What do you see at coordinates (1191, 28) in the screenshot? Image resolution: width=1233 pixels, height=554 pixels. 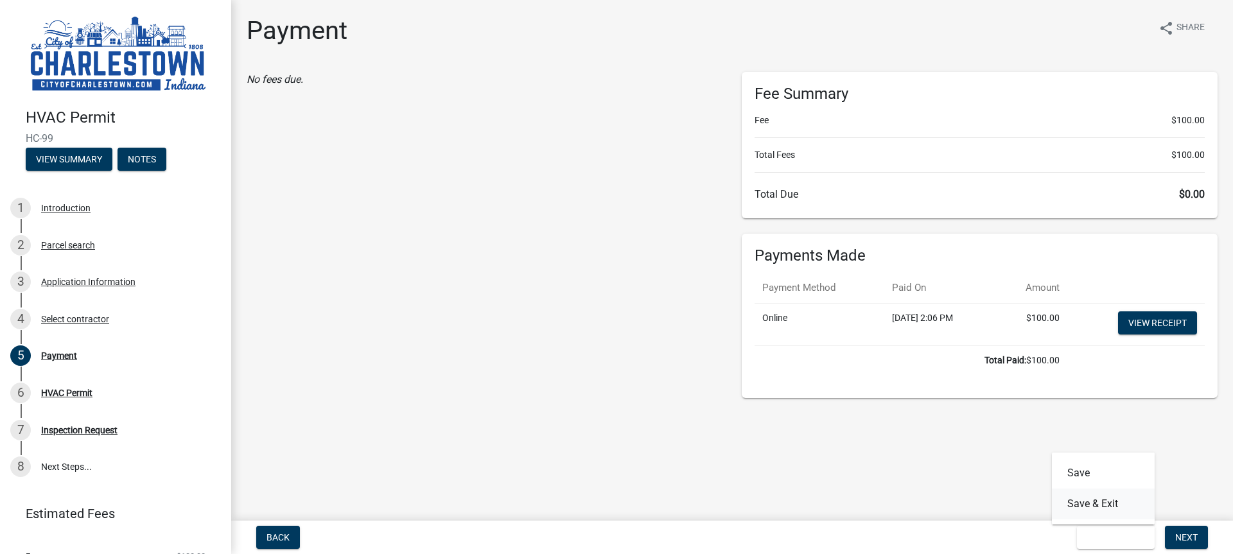 I see `span: Share` at bounding box center [1191, 28].